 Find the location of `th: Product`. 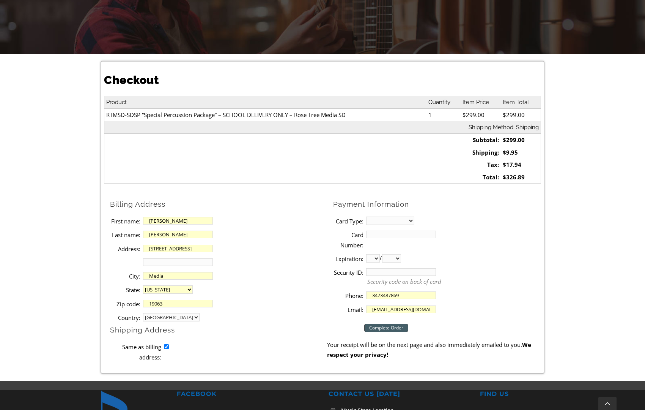

th: Product is located at coordinates (265, 102).